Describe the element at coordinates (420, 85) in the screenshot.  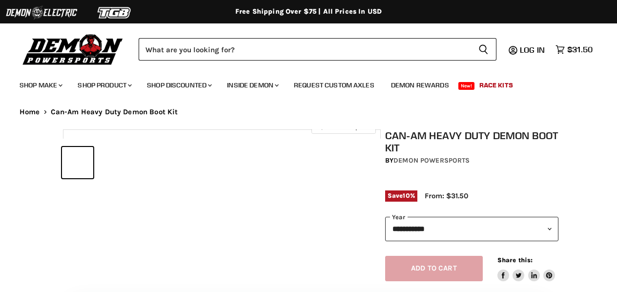
I see `a: Demon Rewards` at that location.